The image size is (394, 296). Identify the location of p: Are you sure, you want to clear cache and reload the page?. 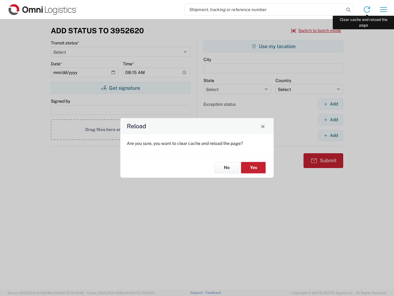
(197, 143).